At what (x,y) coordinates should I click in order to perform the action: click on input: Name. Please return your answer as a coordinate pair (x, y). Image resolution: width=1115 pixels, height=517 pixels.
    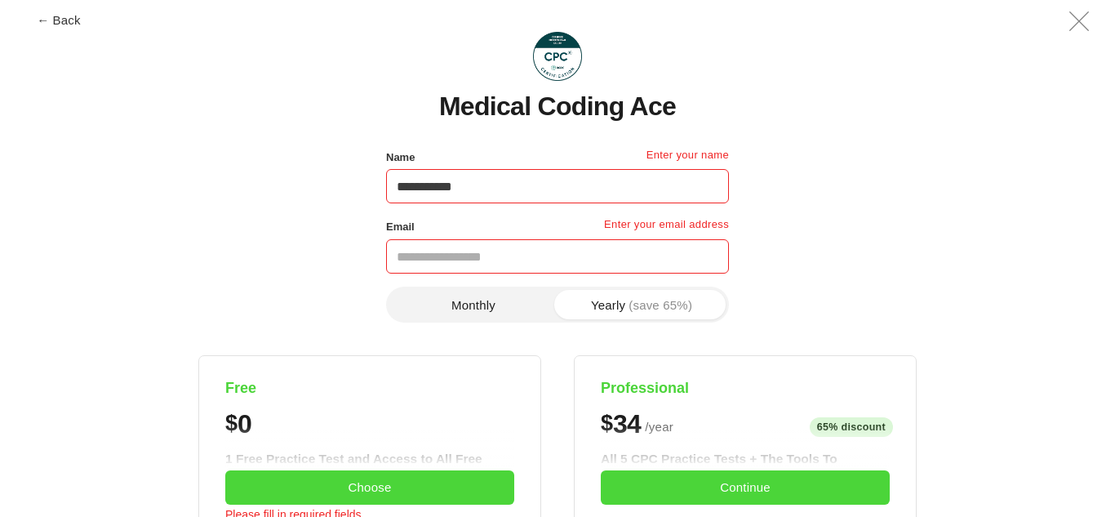
    Looking at the image, I should click on (558, 186).